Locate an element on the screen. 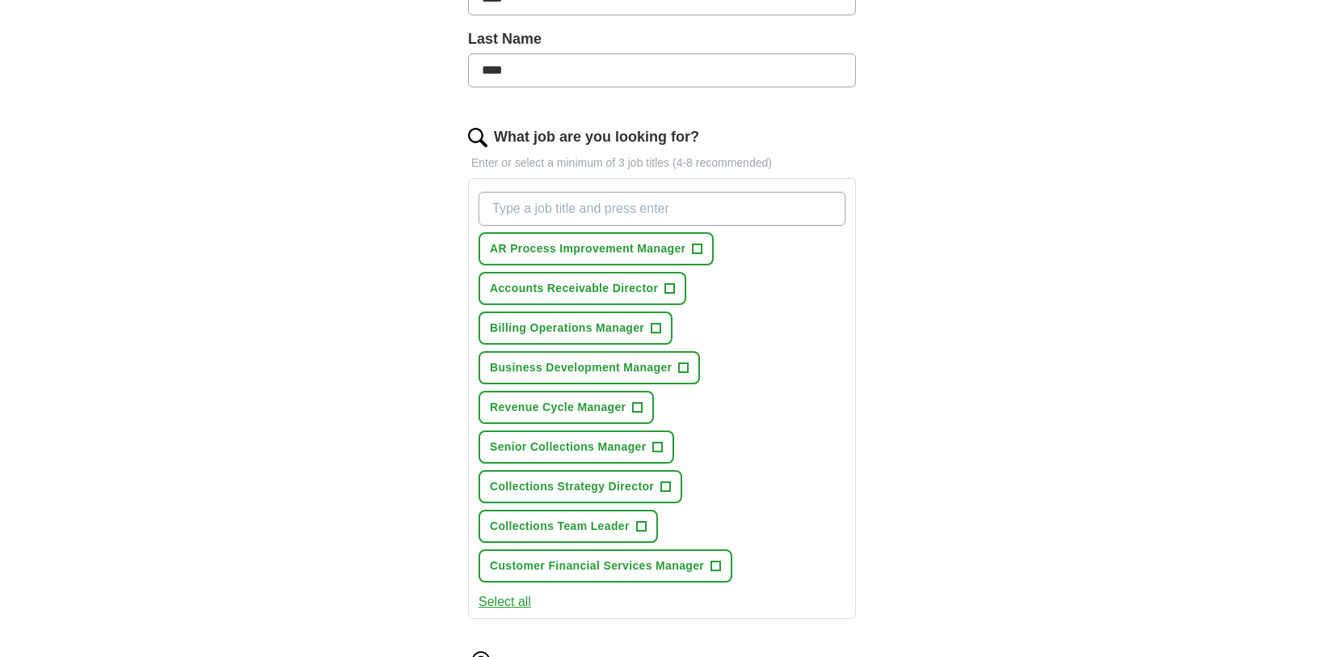 Image resolution: width=1324 pixels, height=657 pixels. span: Billing Operations Manager is located at coordinates (567, 327).